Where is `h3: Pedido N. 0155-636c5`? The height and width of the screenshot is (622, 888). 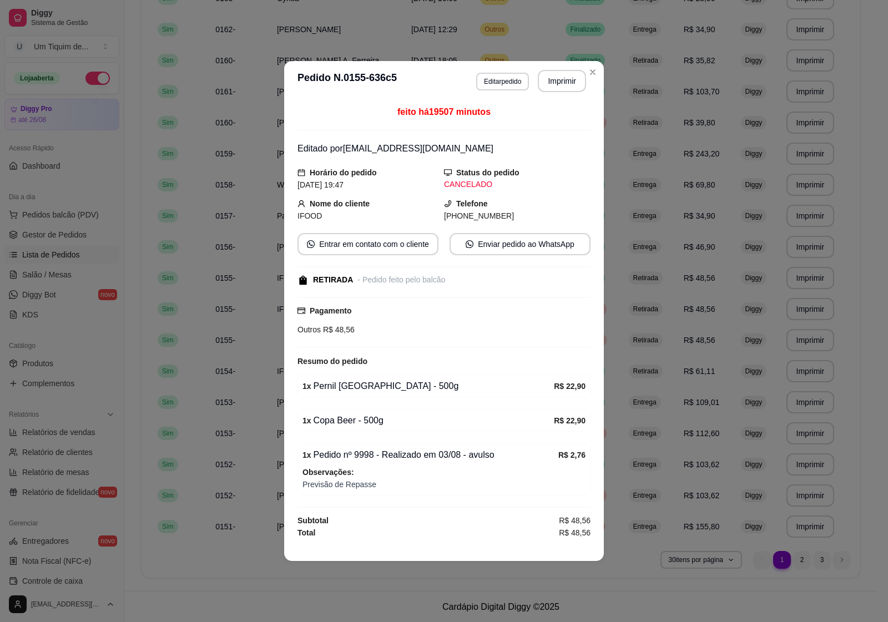 h3: Pedido N. 0155-636c5 is located at coordinates (347, 81).